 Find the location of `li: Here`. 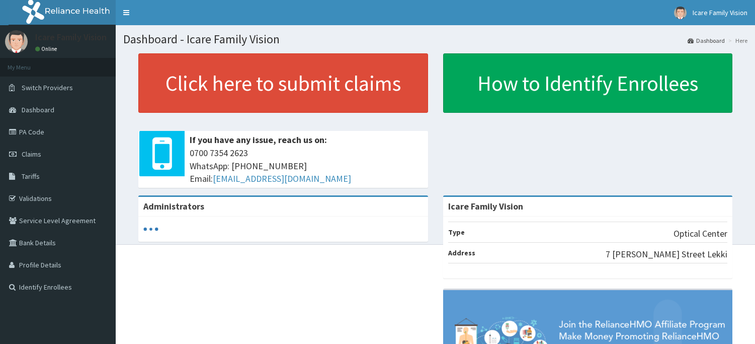

li: Here is located at coordinates (737, 40).